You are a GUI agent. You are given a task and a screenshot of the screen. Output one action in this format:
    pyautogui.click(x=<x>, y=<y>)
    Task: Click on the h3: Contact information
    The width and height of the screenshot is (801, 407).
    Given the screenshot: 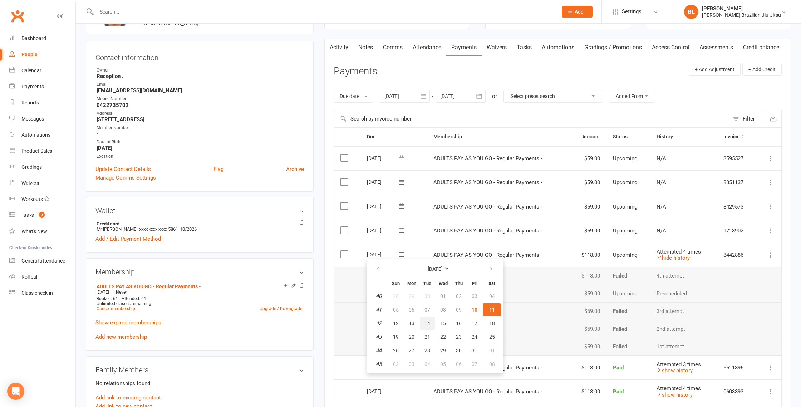 What is the action you would take?
    pyautogui.click(x=200, y=56)
    